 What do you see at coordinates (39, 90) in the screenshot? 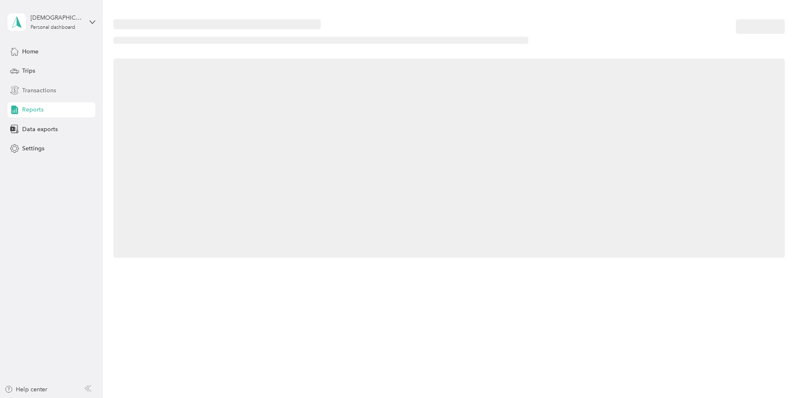
I see `span: Transactions` at bounding box center [39, 90].